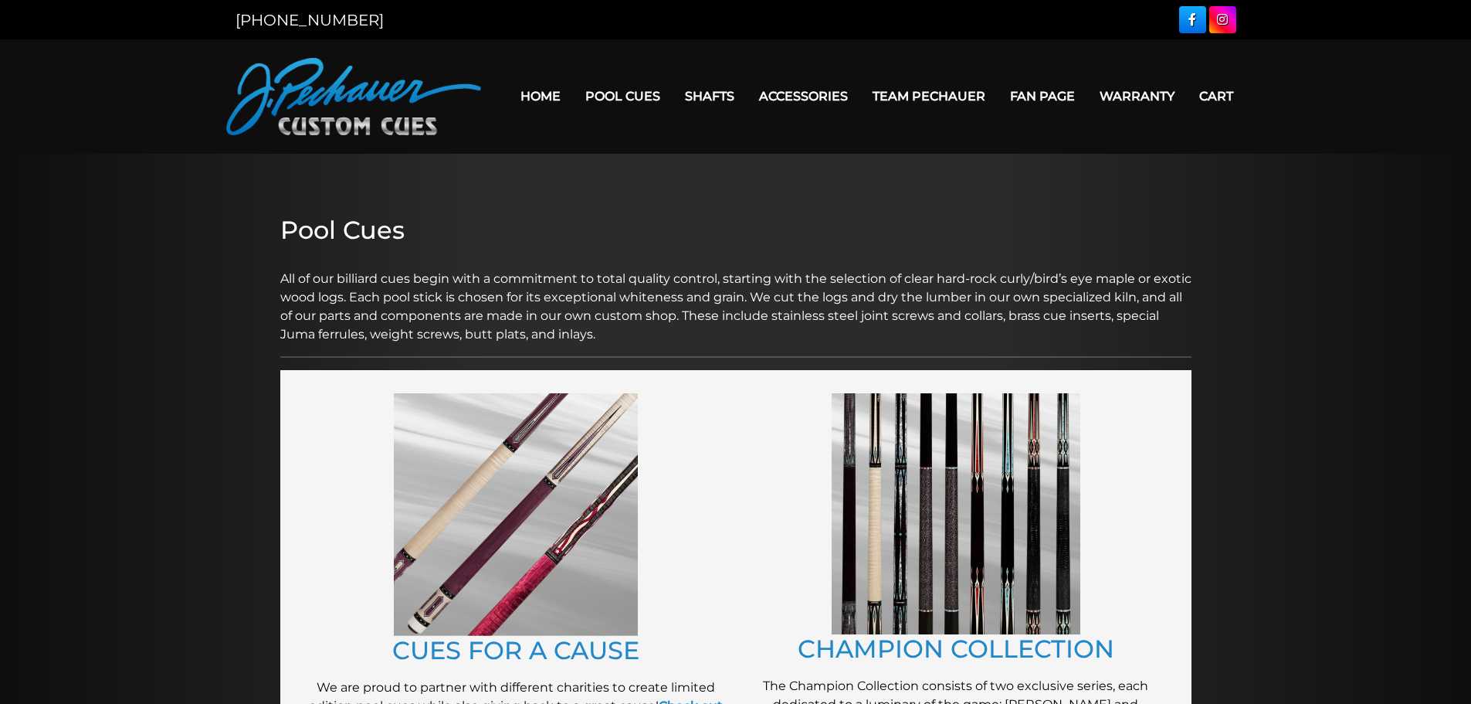 This screenshot has height=704, width=1471. I want to click on img: Pechauer Custom Cues, so click(354, 97).